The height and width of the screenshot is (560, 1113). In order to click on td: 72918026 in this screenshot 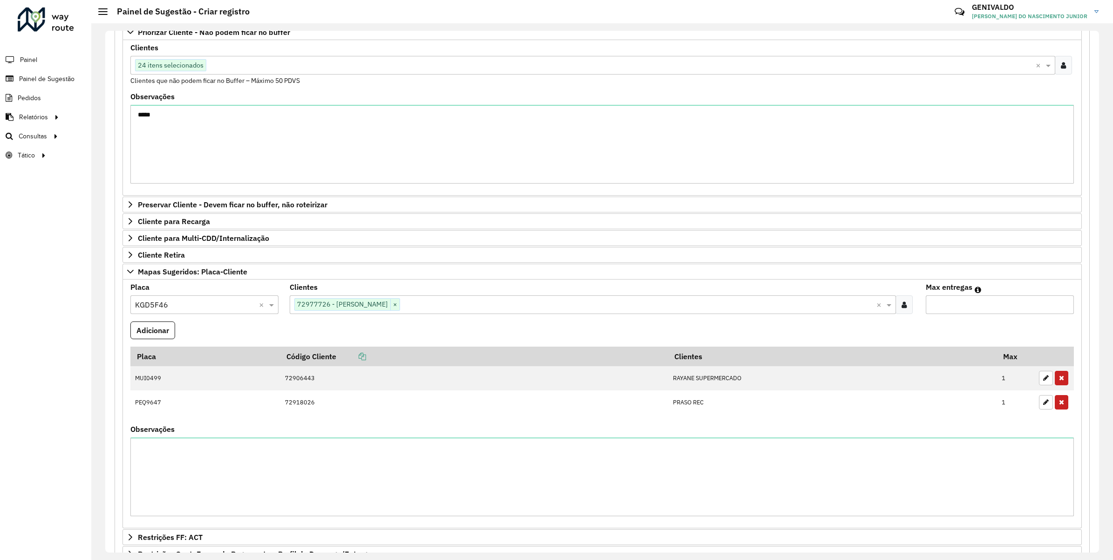, I will do `click(474, 402)`.